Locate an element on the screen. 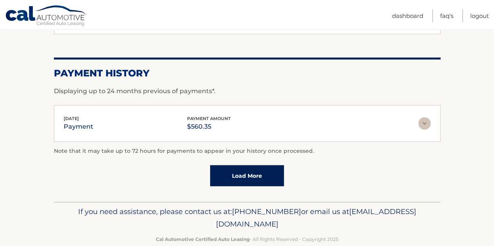 Image resolution: width=494 pixels, height=246 pixels. a: Load More is located at coordinates (247, 176).